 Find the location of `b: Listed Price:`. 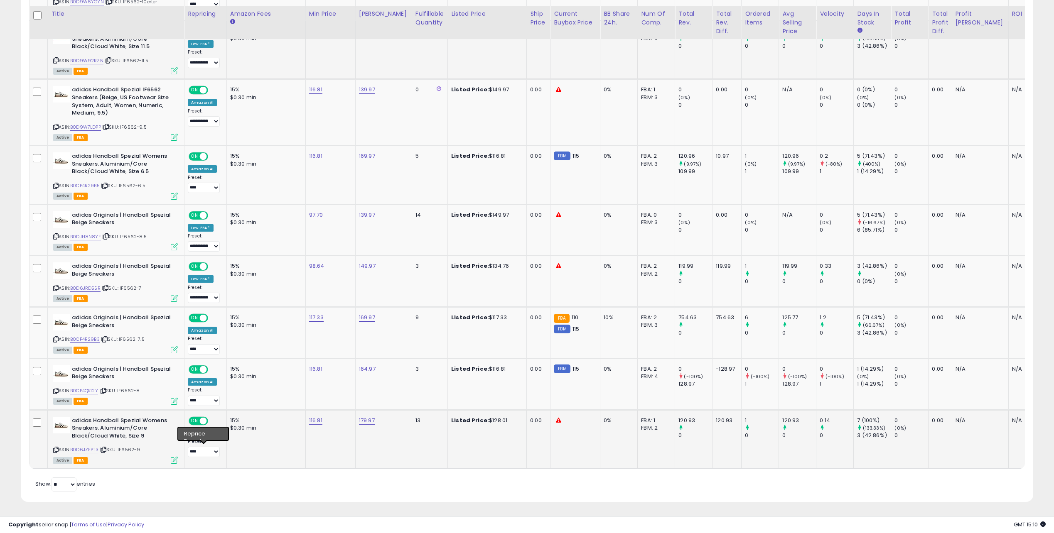

b: Listed Price: is located at coordinates (470, 156).